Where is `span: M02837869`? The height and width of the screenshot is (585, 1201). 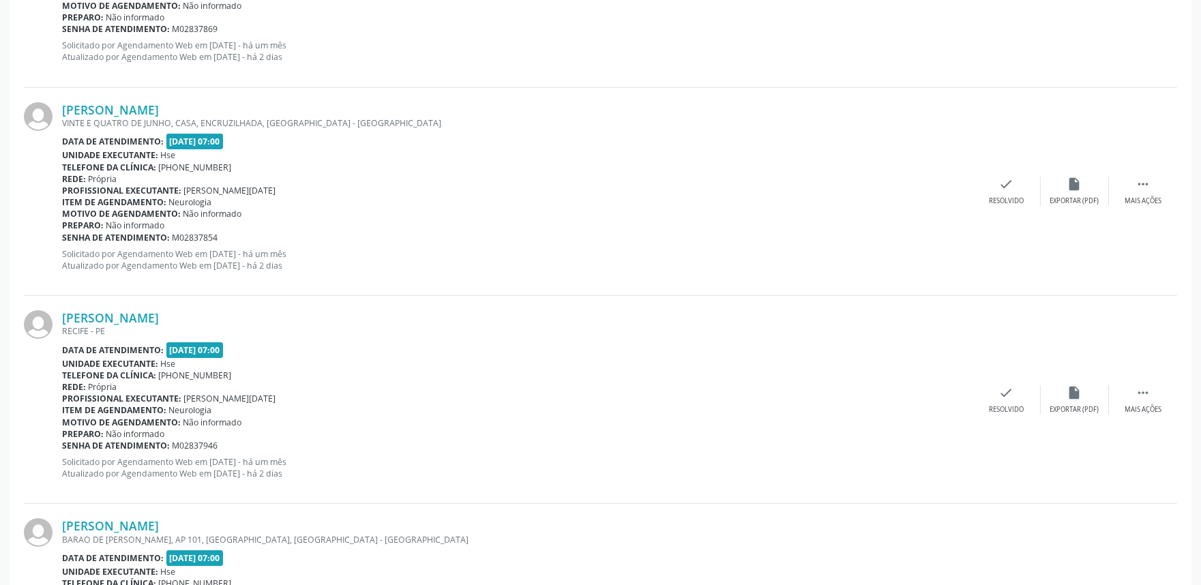 span: M02837869 is located at coordinates (195, 29).